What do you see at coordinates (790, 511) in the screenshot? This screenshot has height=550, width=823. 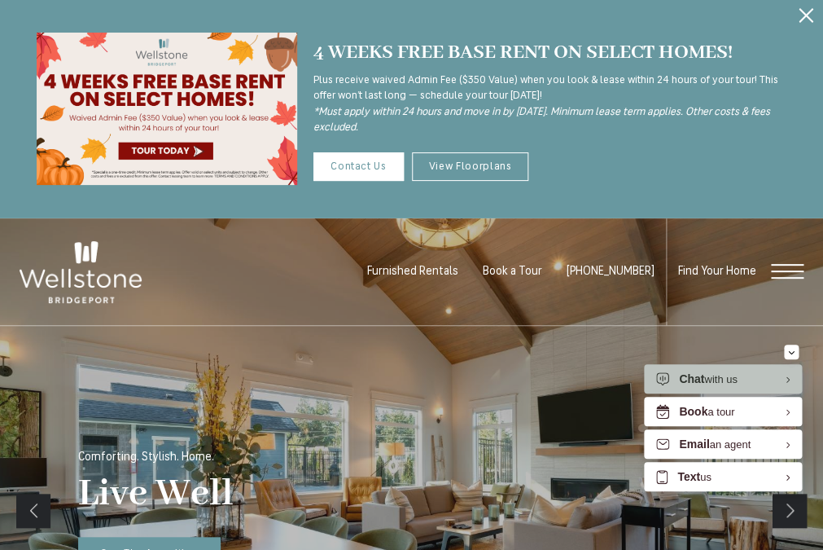 I see `a: Next` at bounding box center [790, 511].